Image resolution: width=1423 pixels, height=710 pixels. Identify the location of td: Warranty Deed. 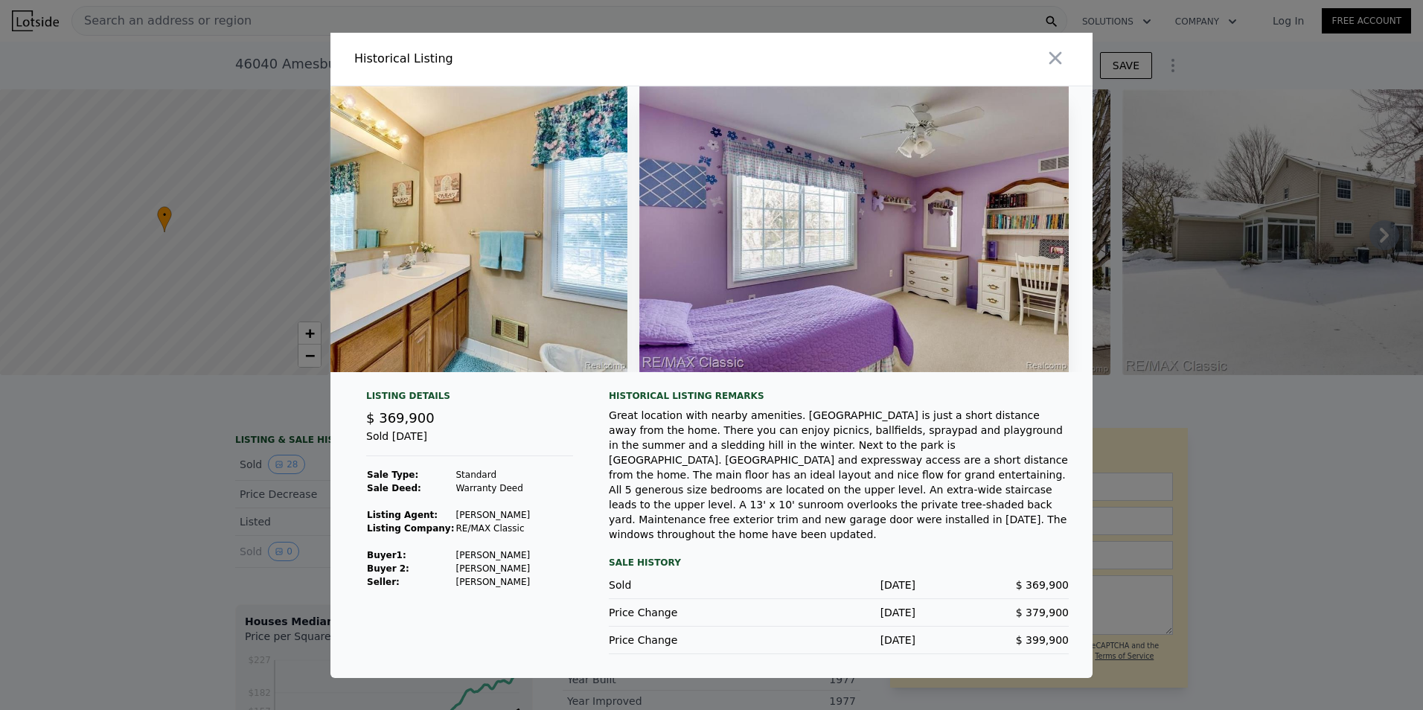
(493, 488).